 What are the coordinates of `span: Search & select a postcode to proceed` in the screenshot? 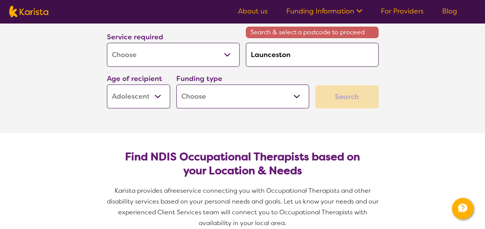 It's located at (312, 32).